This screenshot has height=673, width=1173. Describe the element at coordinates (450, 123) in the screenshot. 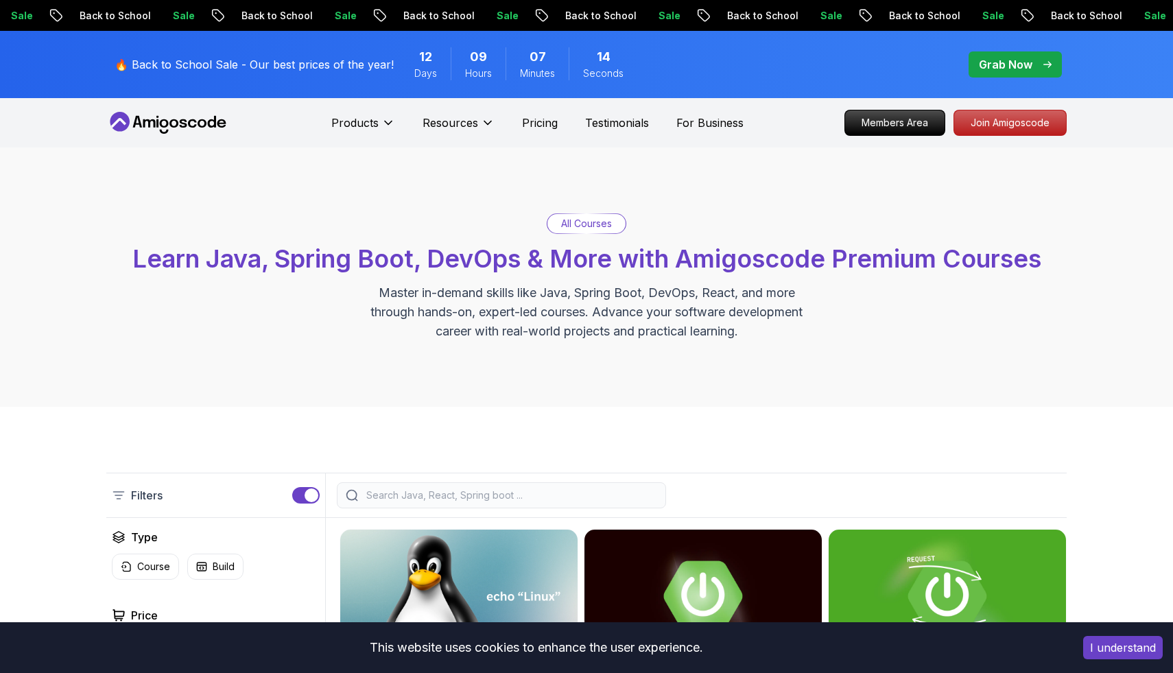

I see `p: Resources` at that location.